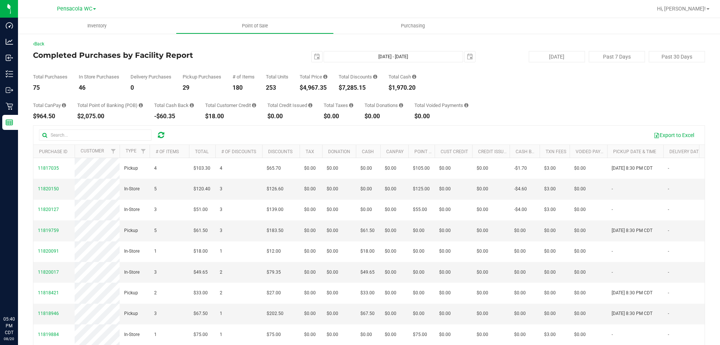  I want to click on div: $964.50, so click(49, 116).